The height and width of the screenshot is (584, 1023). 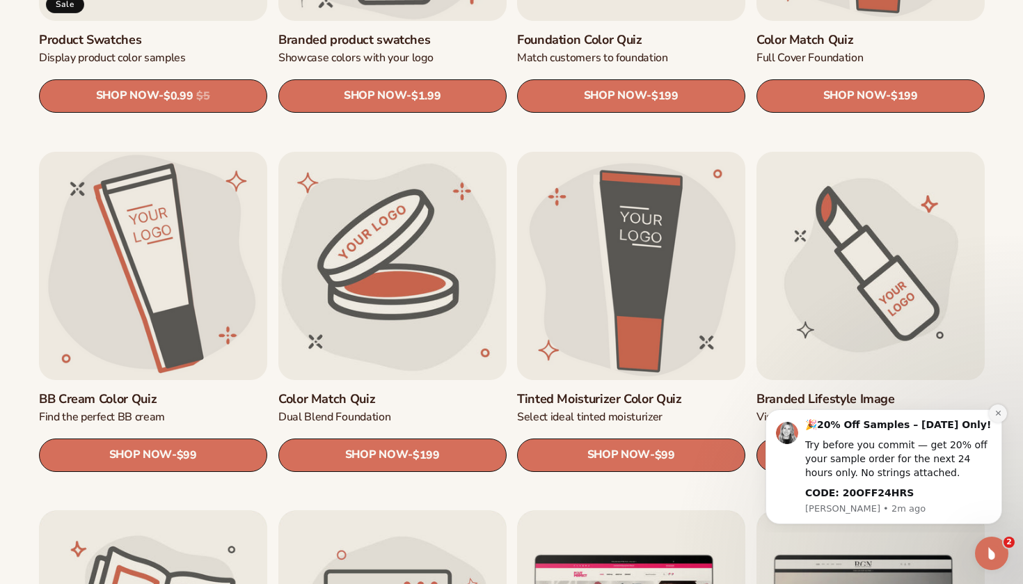 I want to click on a: BB Cream Color Quiz, so click(x=153, y=398).